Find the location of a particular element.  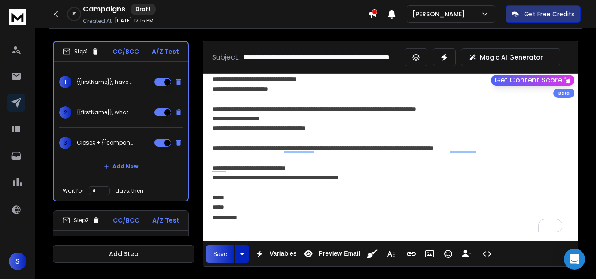

div: Draft is located at coordinates (143, 9).